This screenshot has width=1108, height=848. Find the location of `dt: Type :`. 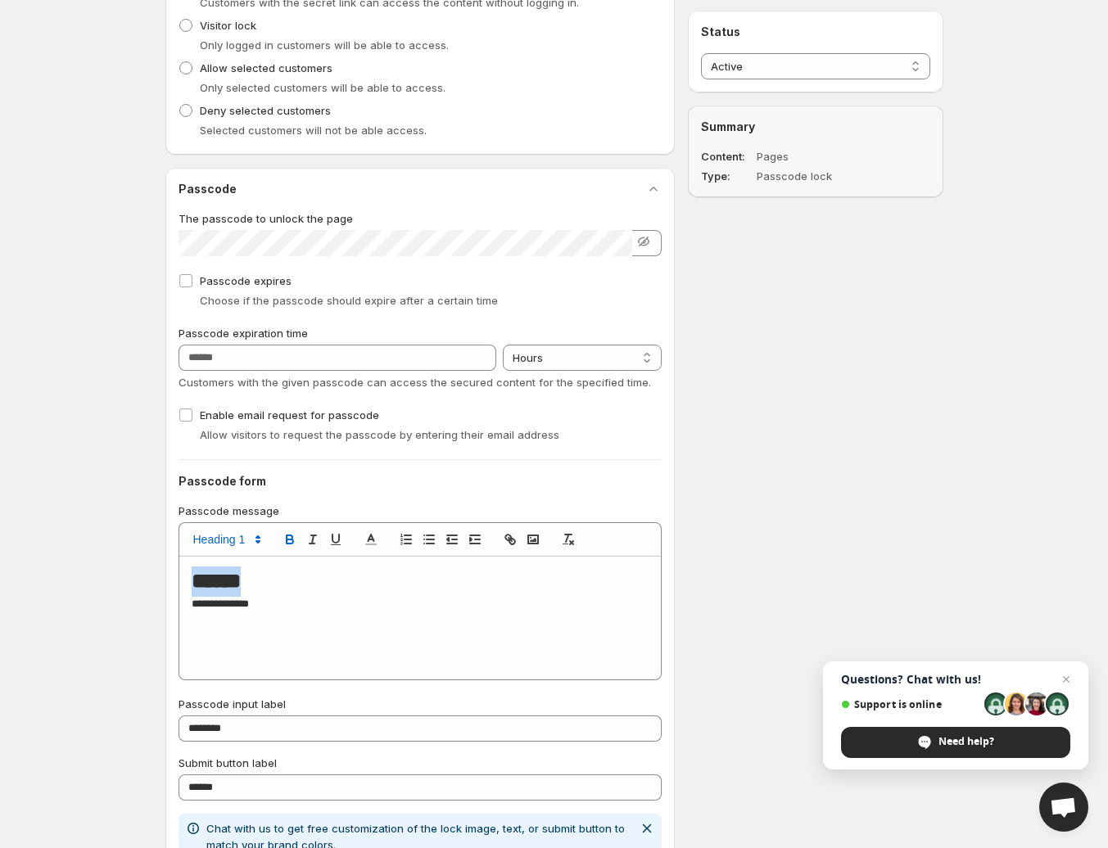

dt: Type : is located at coordinates (727, 176).